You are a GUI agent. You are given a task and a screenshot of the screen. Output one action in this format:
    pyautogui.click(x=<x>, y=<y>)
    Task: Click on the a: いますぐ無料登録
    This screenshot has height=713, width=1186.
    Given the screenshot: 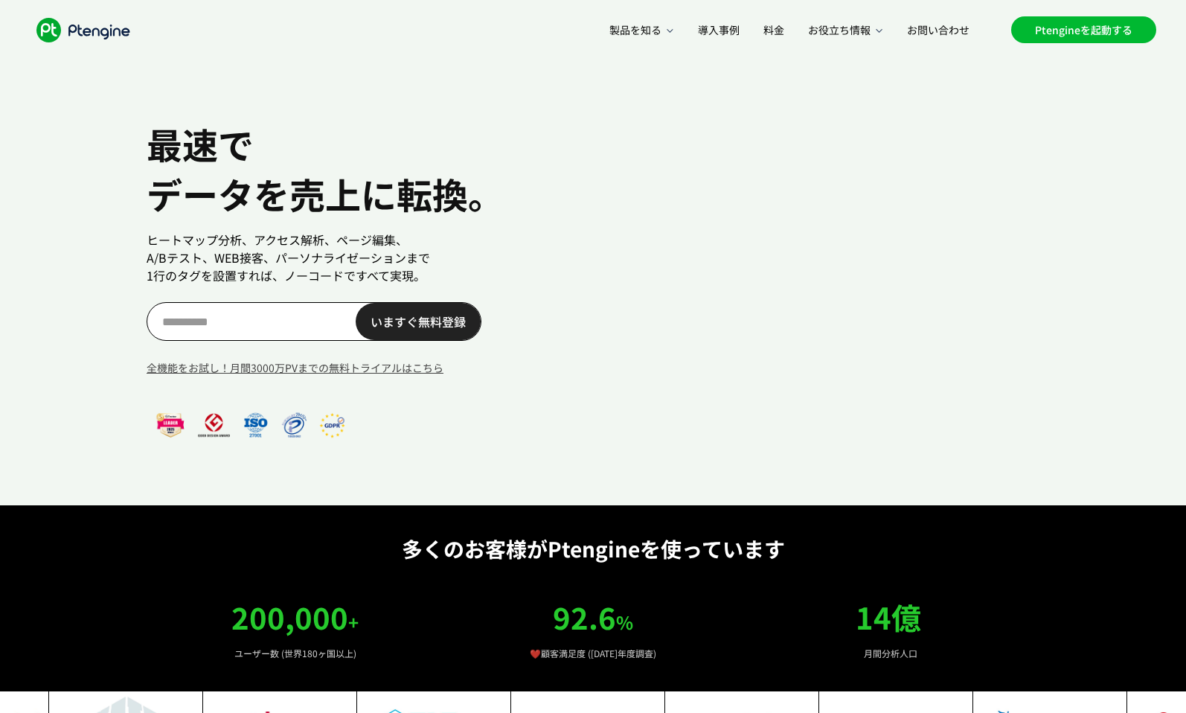 What is the action you would take?
    pyautogui.click(x=418, y=321)
    